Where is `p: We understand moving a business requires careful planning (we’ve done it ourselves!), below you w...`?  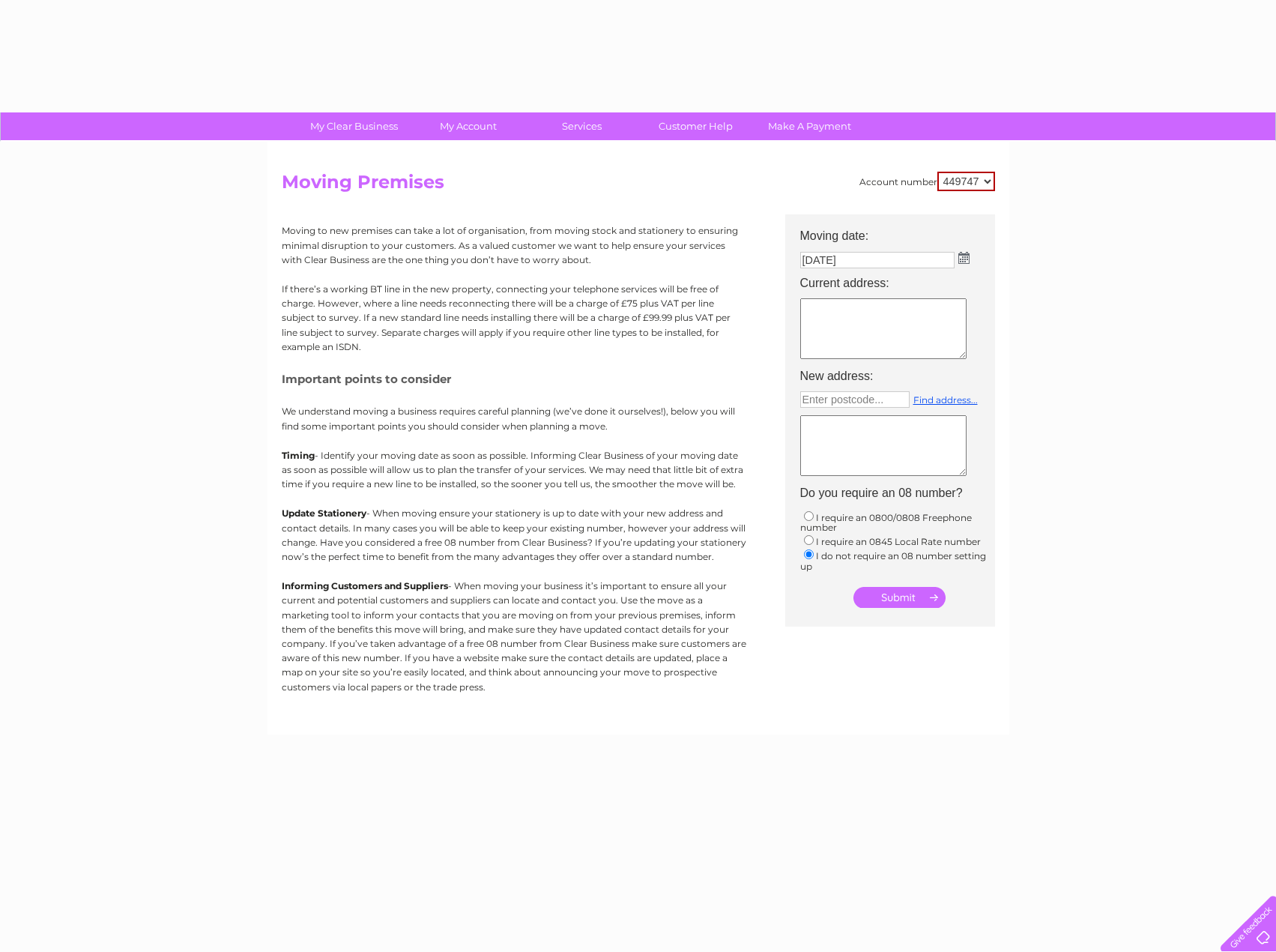 p: We understand moving a business requires careful planning (we’ve done it ourselves!), below you w... is located at coordinates (514, 418).